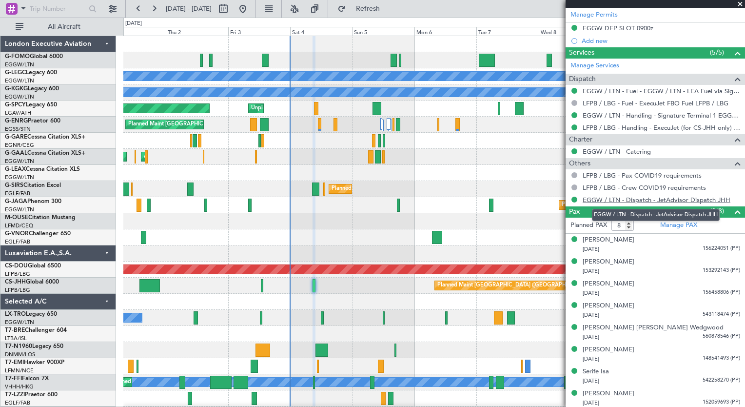 The width and height of the screenshot is (745, 407). Describe the element at coordinates (38, 234) in the screenshot. I see `a: G-VNORChallenger 650` at that location.